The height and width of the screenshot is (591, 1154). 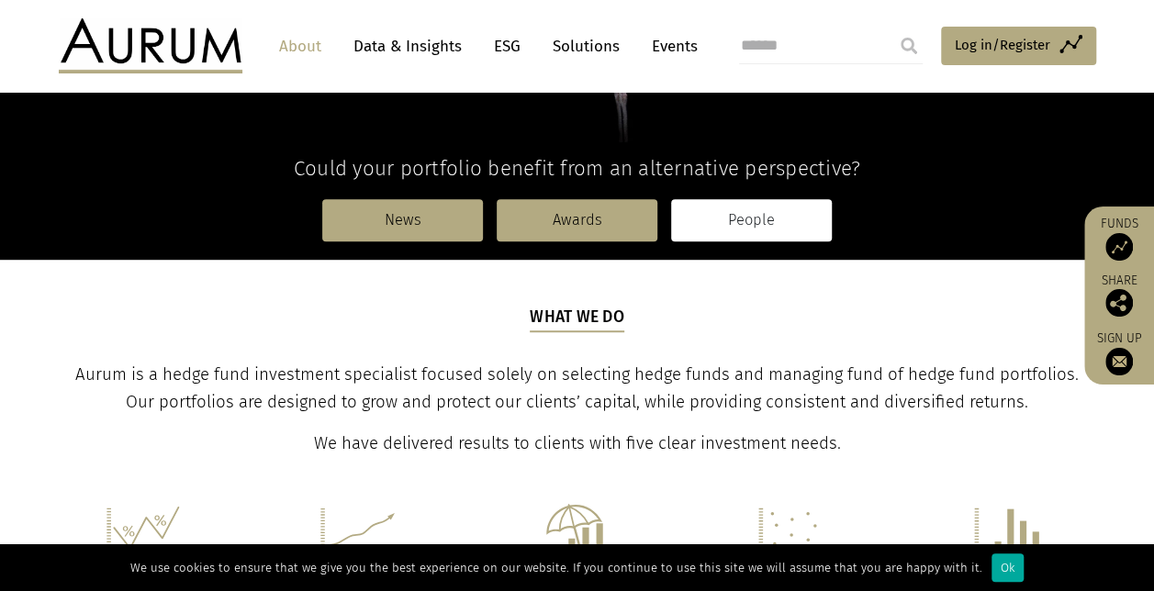 I want to click on img: Aurum, so click(x=151, y=46).